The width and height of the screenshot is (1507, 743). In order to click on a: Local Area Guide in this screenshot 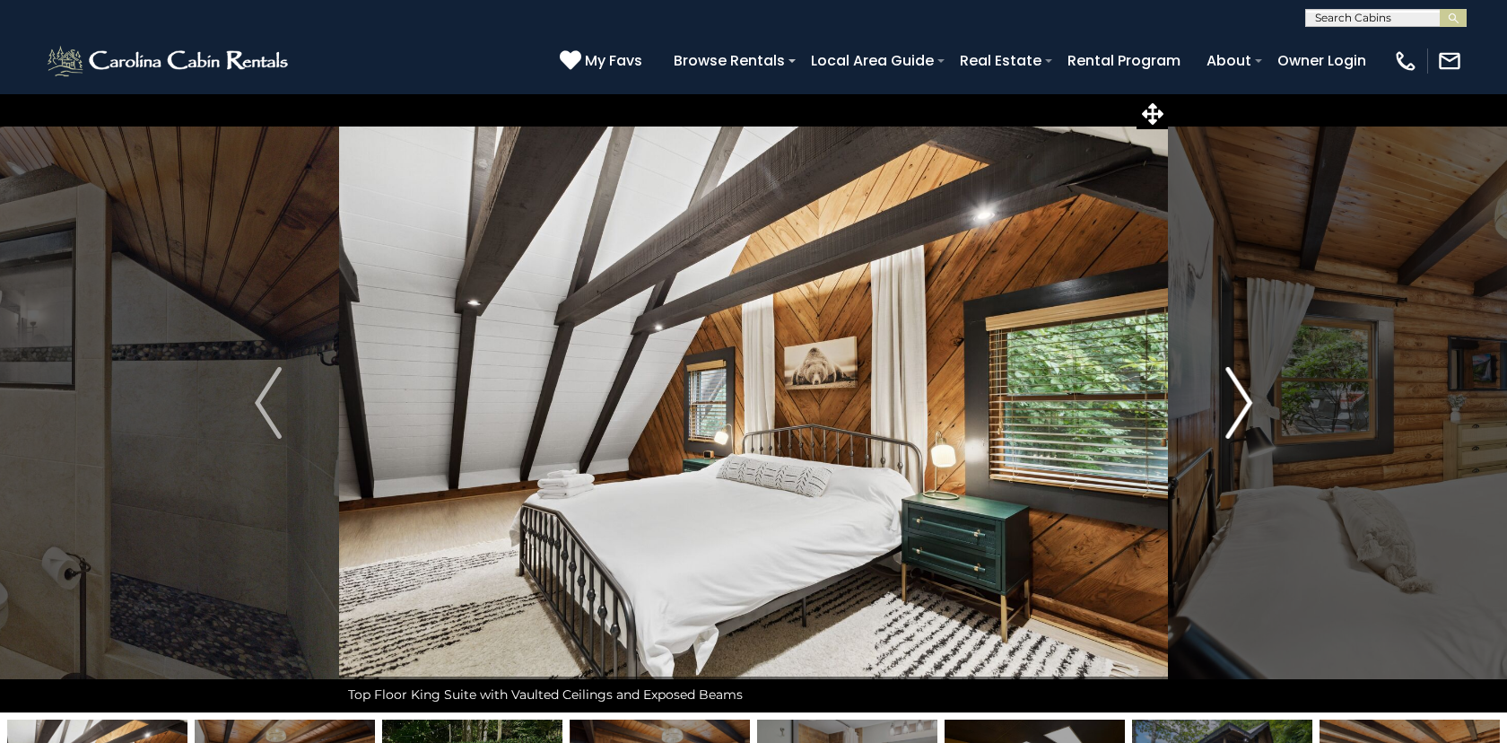, I will do `click(872, 60)`.